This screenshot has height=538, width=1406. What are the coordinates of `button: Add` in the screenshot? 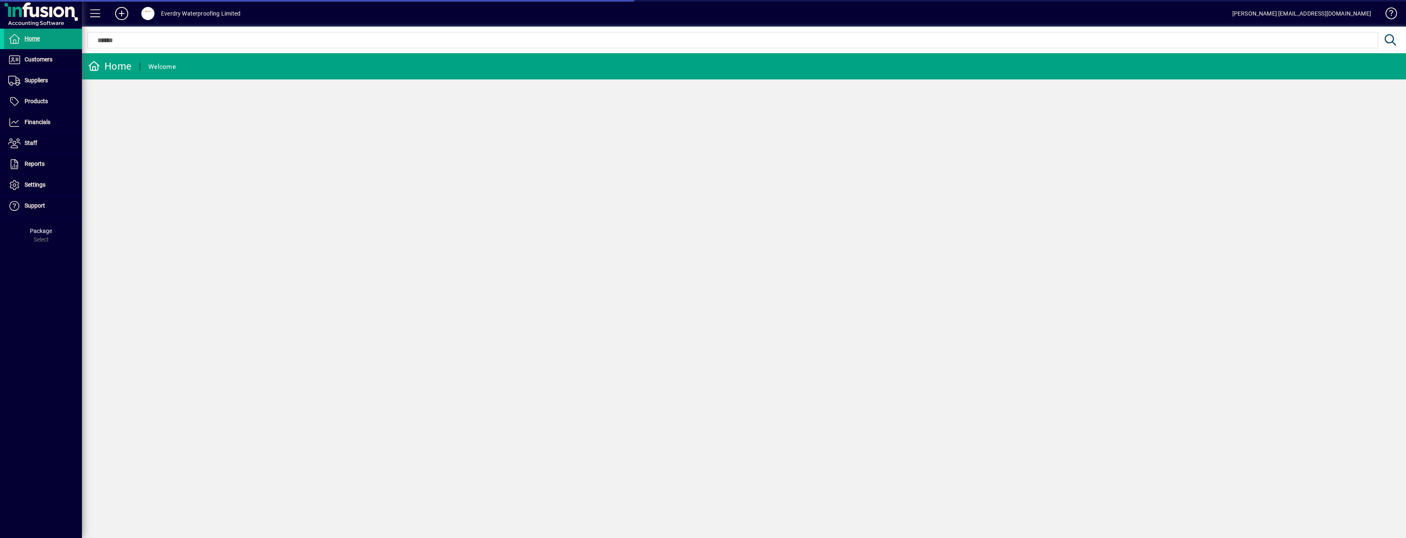 It's located at (122, 14).